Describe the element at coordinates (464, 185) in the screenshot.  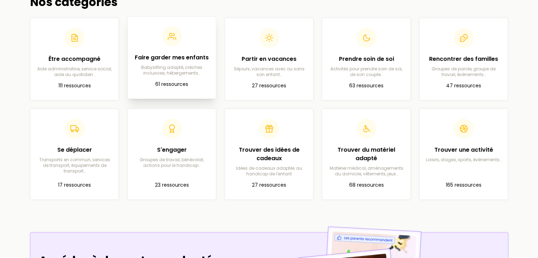
I see `p: 165 ressources` at that location.